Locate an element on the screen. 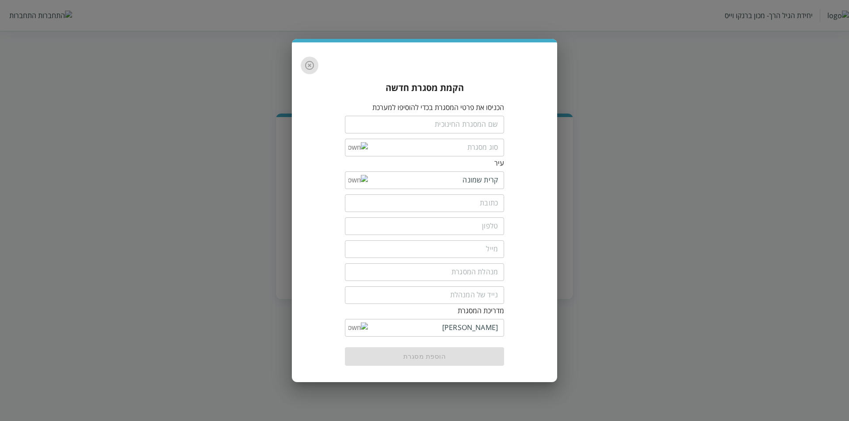 This screenshot has width=849, height=421. input: מנהלת המסגרת is located at coordinates (424, 272).